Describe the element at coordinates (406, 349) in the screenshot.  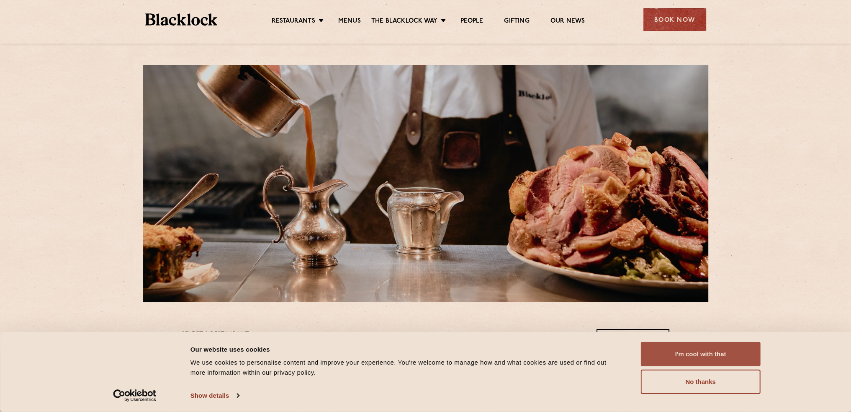
I see `div: Our website uses cookies` at that location.